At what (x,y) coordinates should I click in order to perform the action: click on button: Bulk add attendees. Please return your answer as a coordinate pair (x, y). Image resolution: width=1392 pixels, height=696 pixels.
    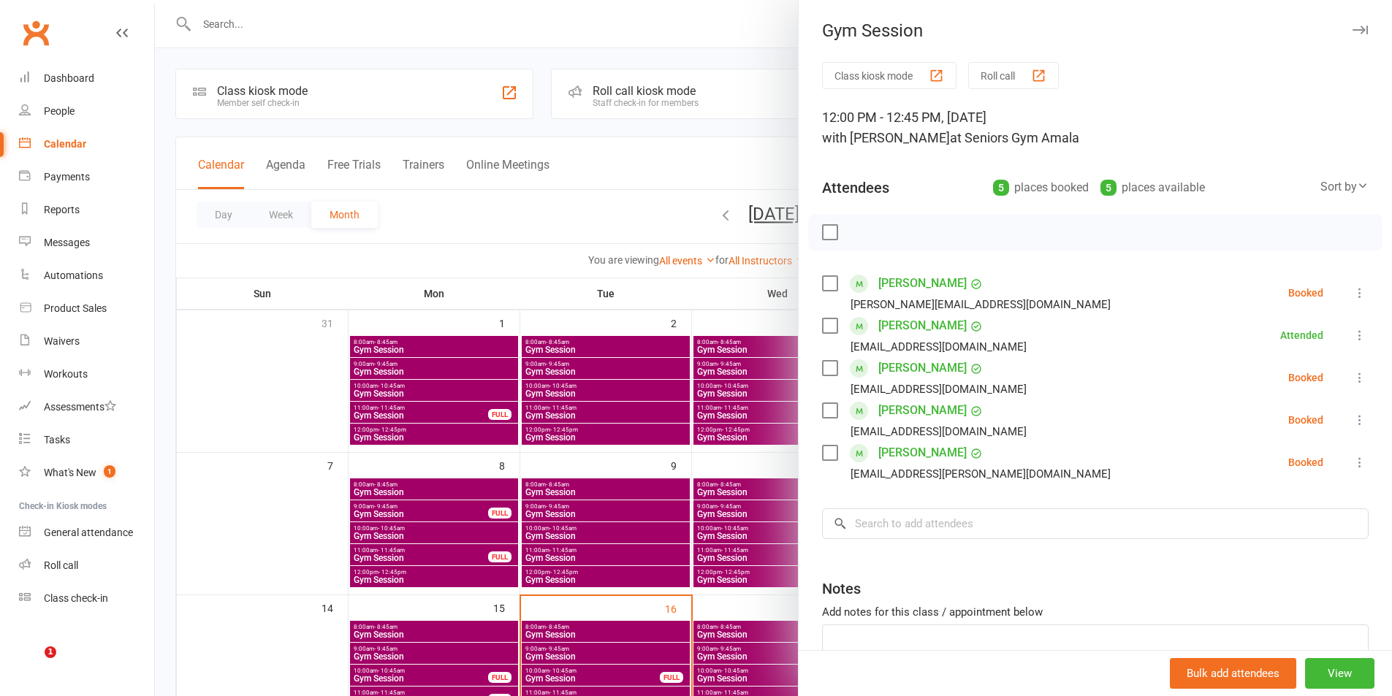
    Looking at the image, I should click on (1233, 674).